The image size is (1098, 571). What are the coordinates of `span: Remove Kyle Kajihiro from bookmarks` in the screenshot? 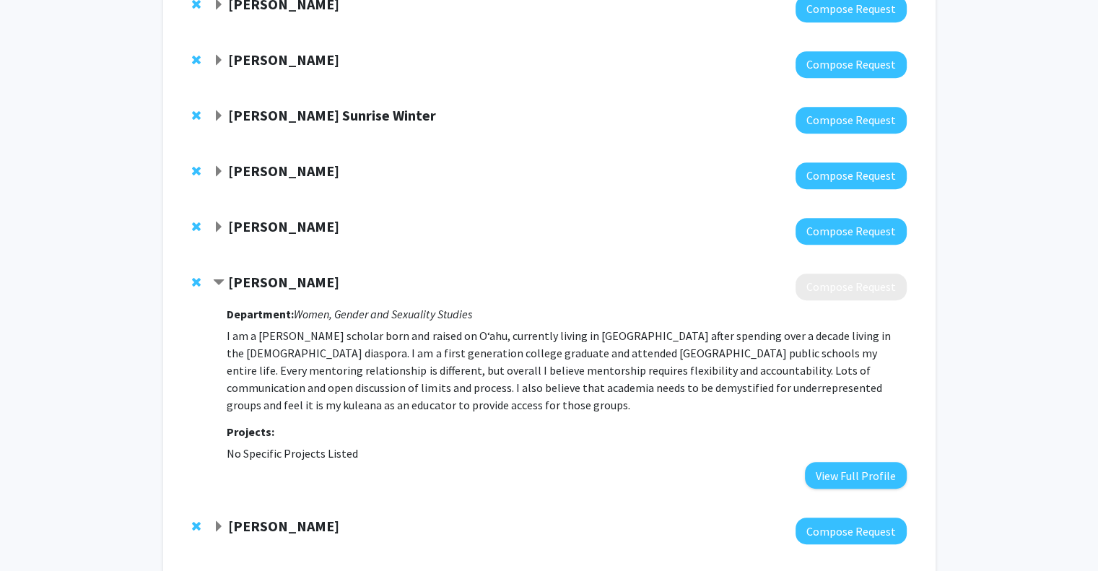 It's located at (196, 171).